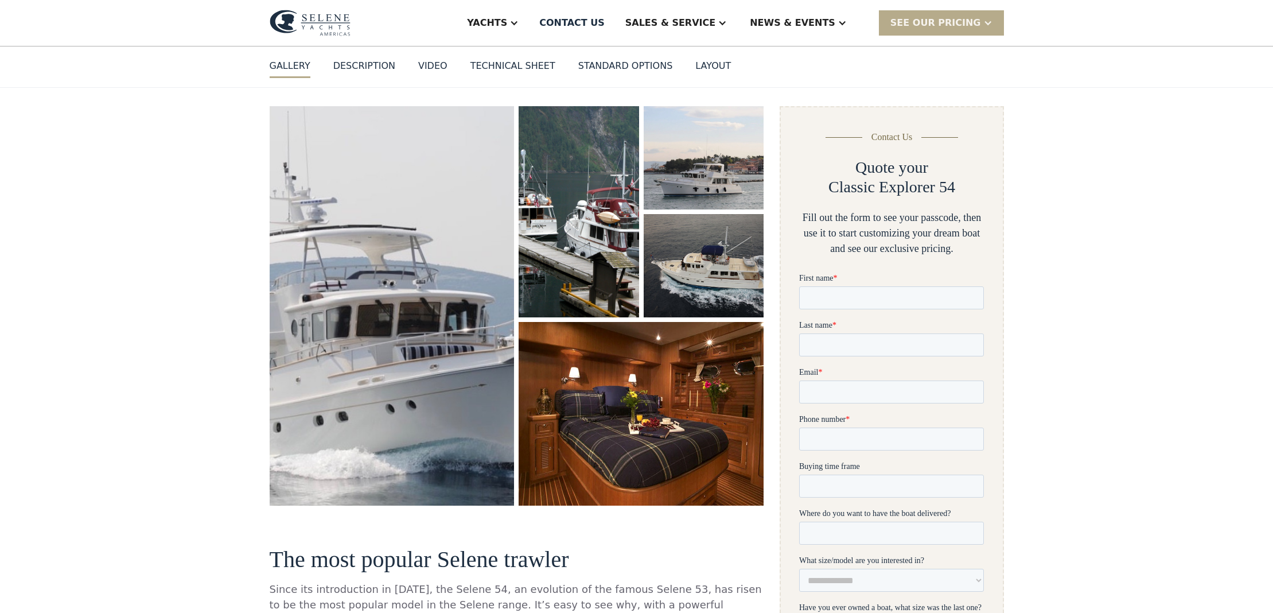 The width and height of the screenshot is (1273, 613). Describe the element at coordinates (626, 66) in the screenshot. I see `div: standard options` at that location.